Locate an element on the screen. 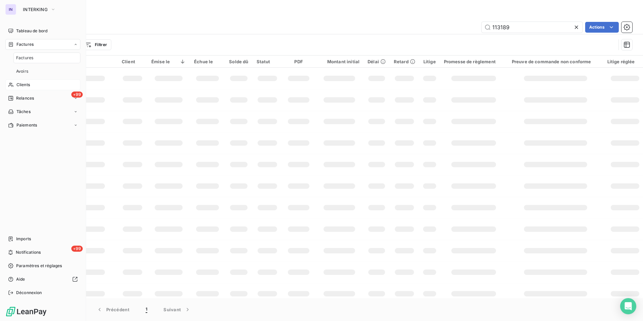 Image resolution: width=643 pixels, height=321 pixels. div: Litige is located at coordinates (430, 62).